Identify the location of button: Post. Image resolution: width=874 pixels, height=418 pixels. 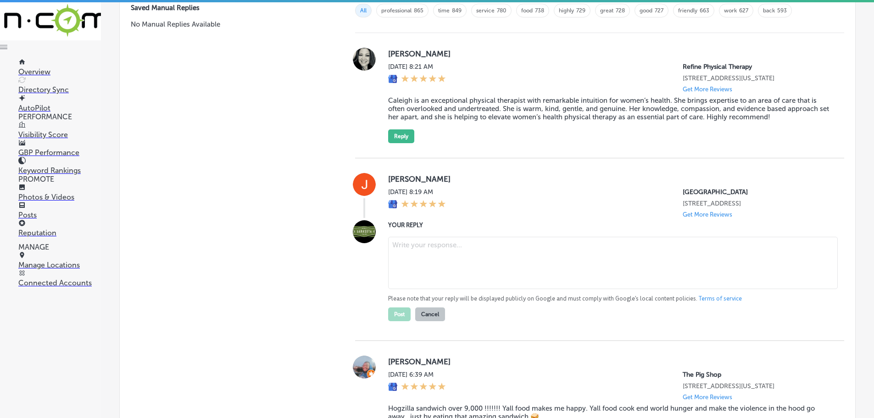
(399, 314).